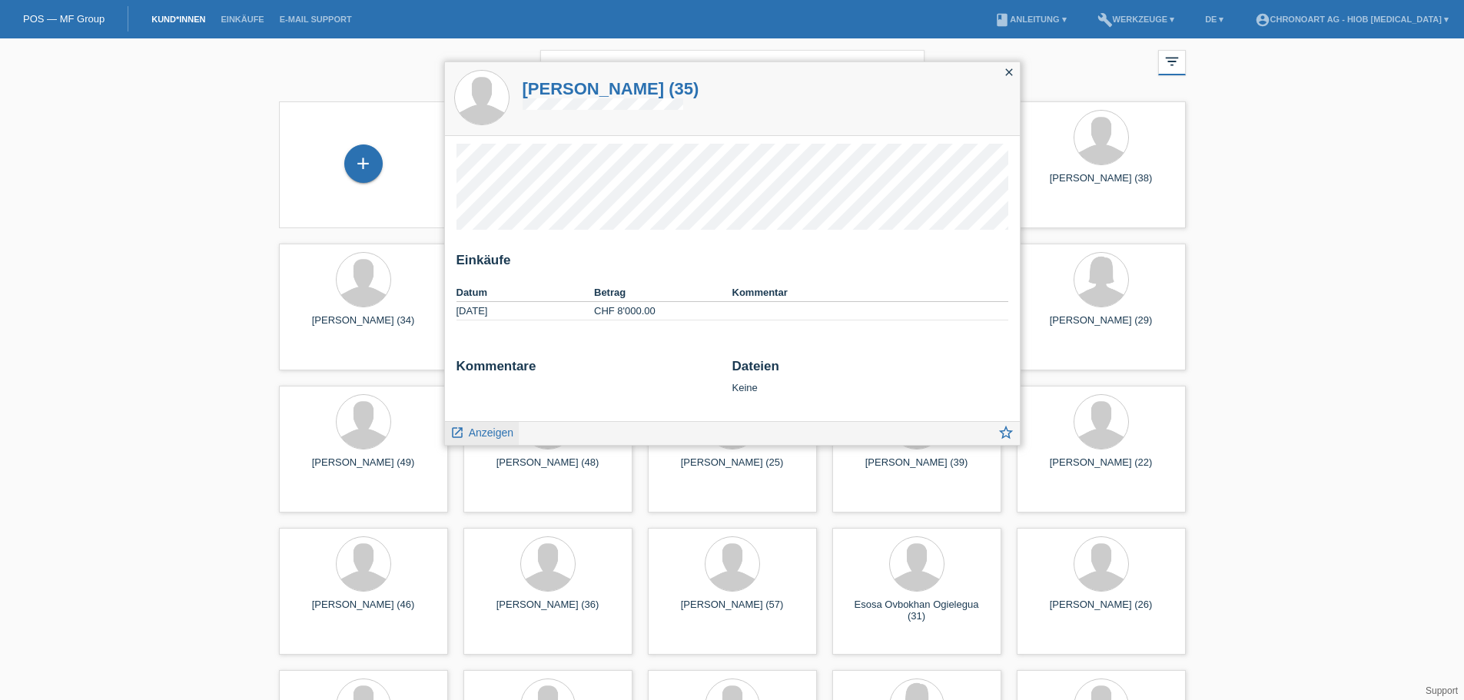 This screenshot has height=700, width=1464. Describe the element at coordinates (663, 311) in the screenshot. I see `td: CHF 8'000.00` at that location.